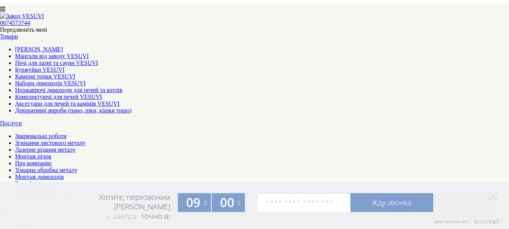 This screenshot has width=509, height=229. What do you see at coordinates (45, 76) in the screenshot?
I see `a: Камінні топки VESUVI` at bounding box center [45, 76].